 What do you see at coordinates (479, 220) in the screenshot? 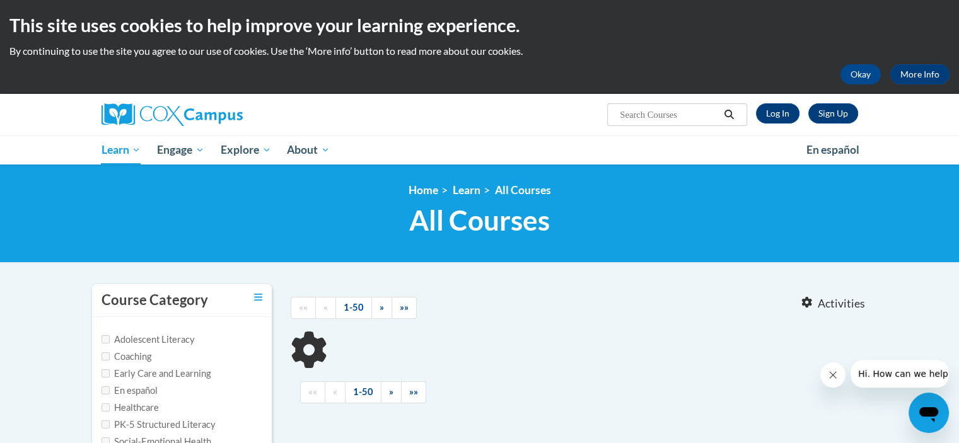
I see `span: All Courses` at bounding box center [479, 220].